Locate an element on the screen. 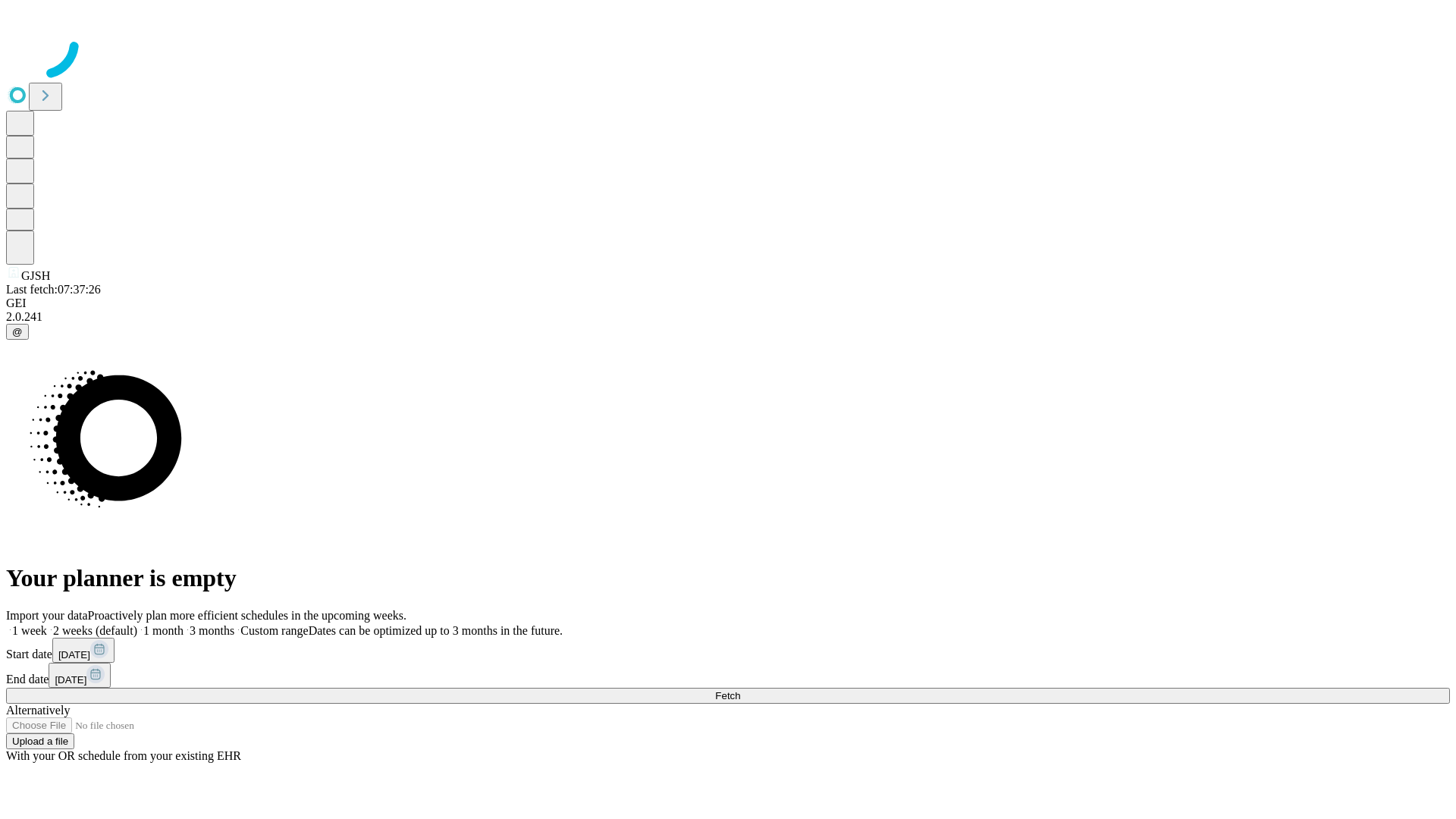 This screenshot has width=1456, height=819. span: 1 week is located at coordinates (30, 631).